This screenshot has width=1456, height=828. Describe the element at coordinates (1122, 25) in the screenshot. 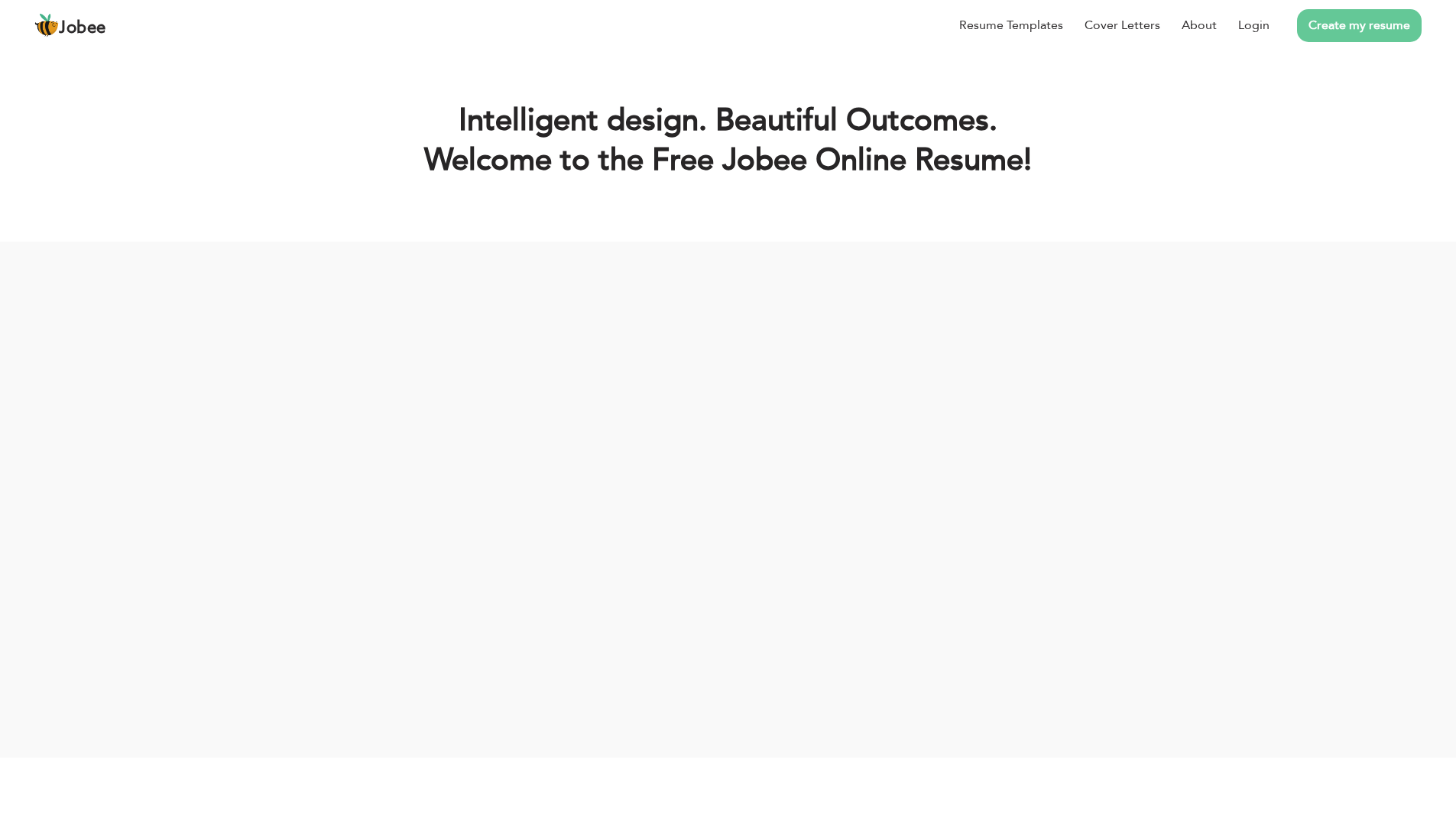

I see `a: Cover Letters` at that location.